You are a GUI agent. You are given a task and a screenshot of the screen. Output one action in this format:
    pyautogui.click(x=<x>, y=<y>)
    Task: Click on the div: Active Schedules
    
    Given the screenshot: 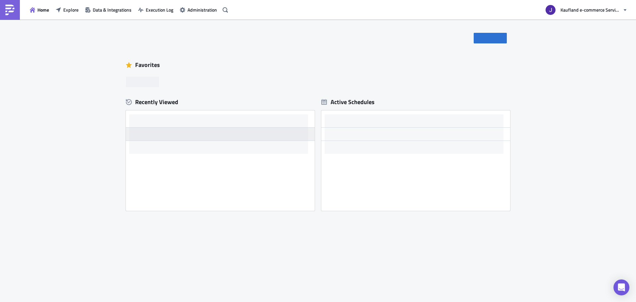 What is the action you would take?
    pyautogui.click(x=348, y=102)
    